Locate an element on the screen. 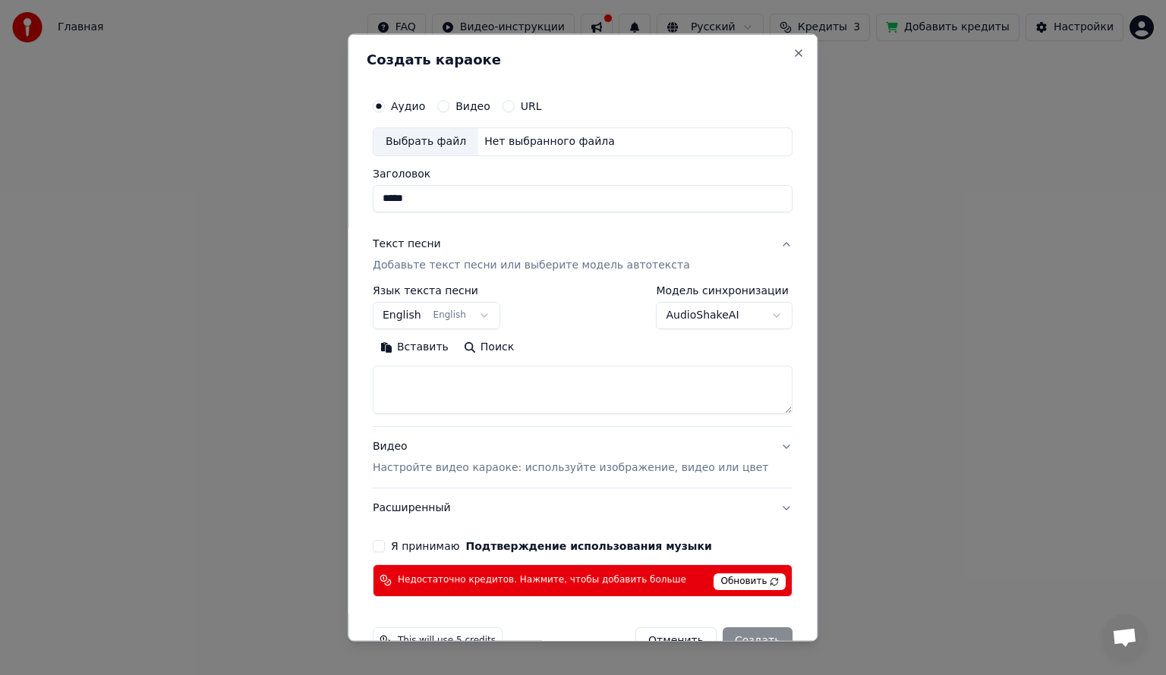  button: Поиск is located at coordinates (489, 347).